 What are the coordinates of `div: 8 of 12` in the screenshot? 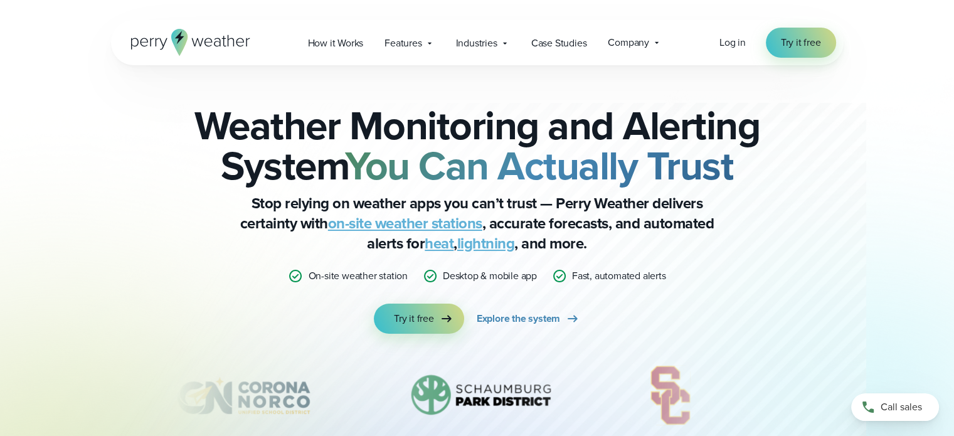 It's located at (482, 395).